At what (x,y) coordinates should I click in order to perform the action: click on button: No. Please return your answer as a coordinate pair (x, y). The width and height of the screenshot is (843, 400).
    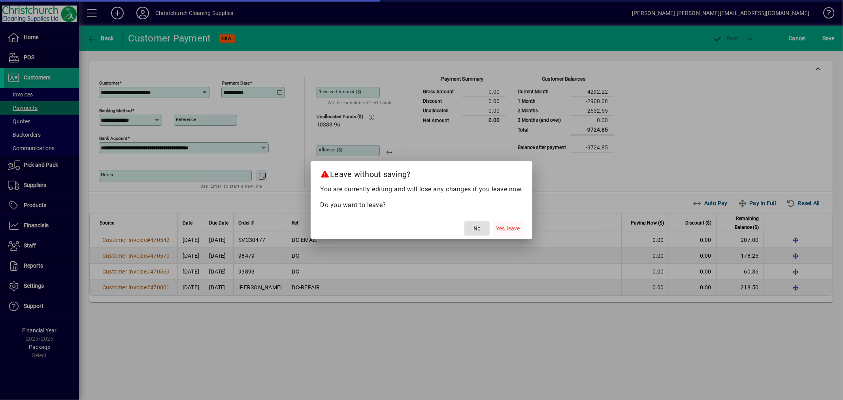
    Looking at the image, I should click on (477, 228).